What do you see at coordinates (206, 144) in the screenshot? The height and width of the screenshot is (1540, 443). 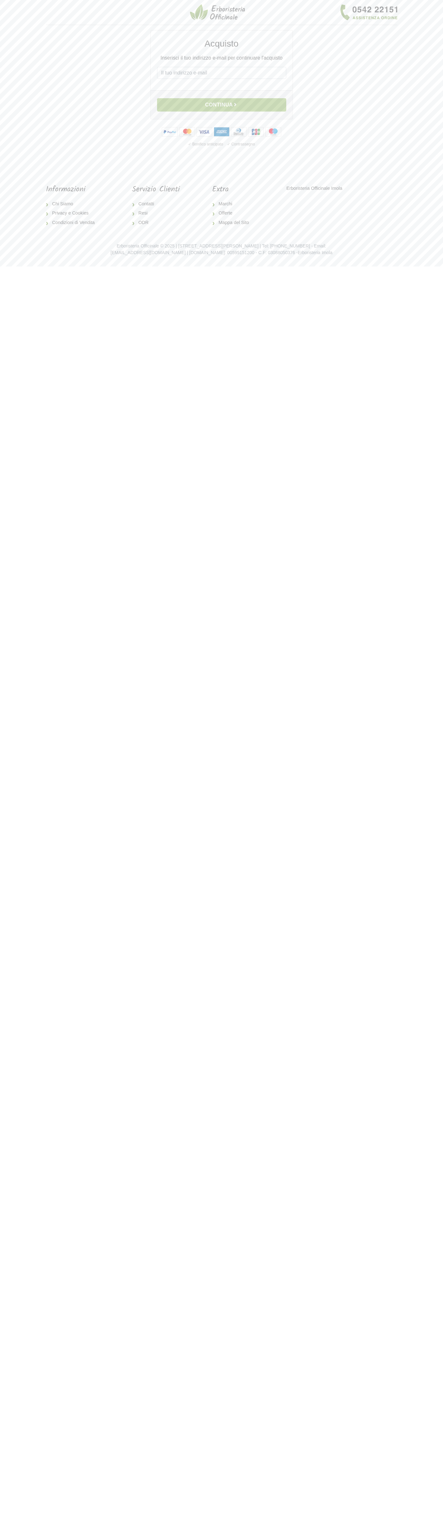 I see `div: ✓ Bonifico anticipato` at bounding box center [206, 144].